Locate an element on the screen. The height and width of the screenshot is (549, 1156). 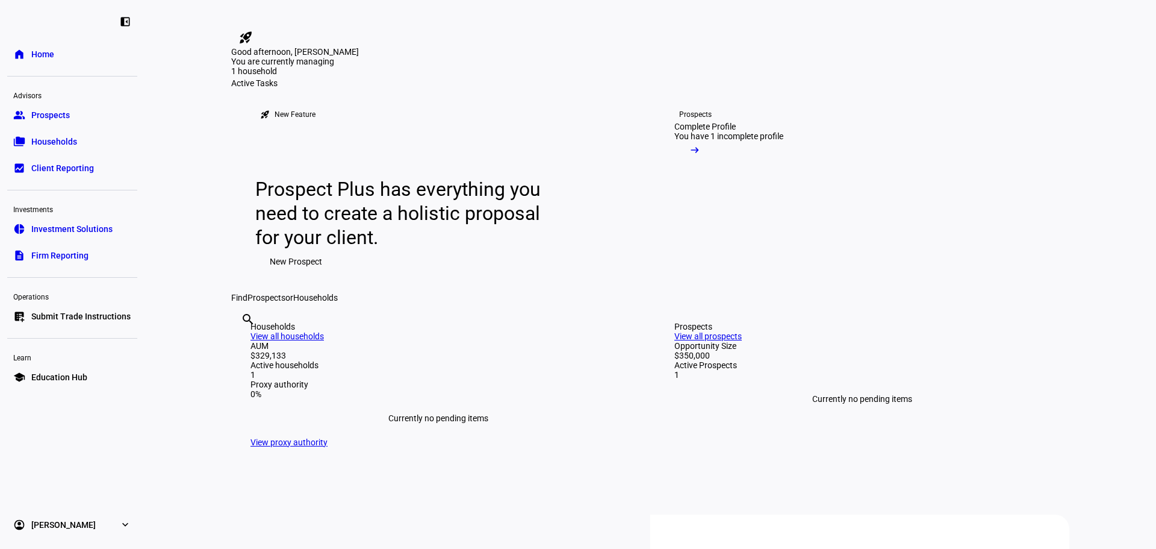
span: You are currently managing is located at coordinates (282, 61).